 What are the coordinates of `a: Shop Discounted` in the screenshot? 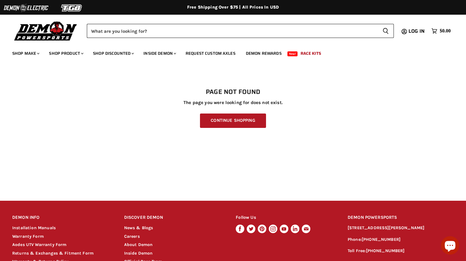 It's located at (113, 53).